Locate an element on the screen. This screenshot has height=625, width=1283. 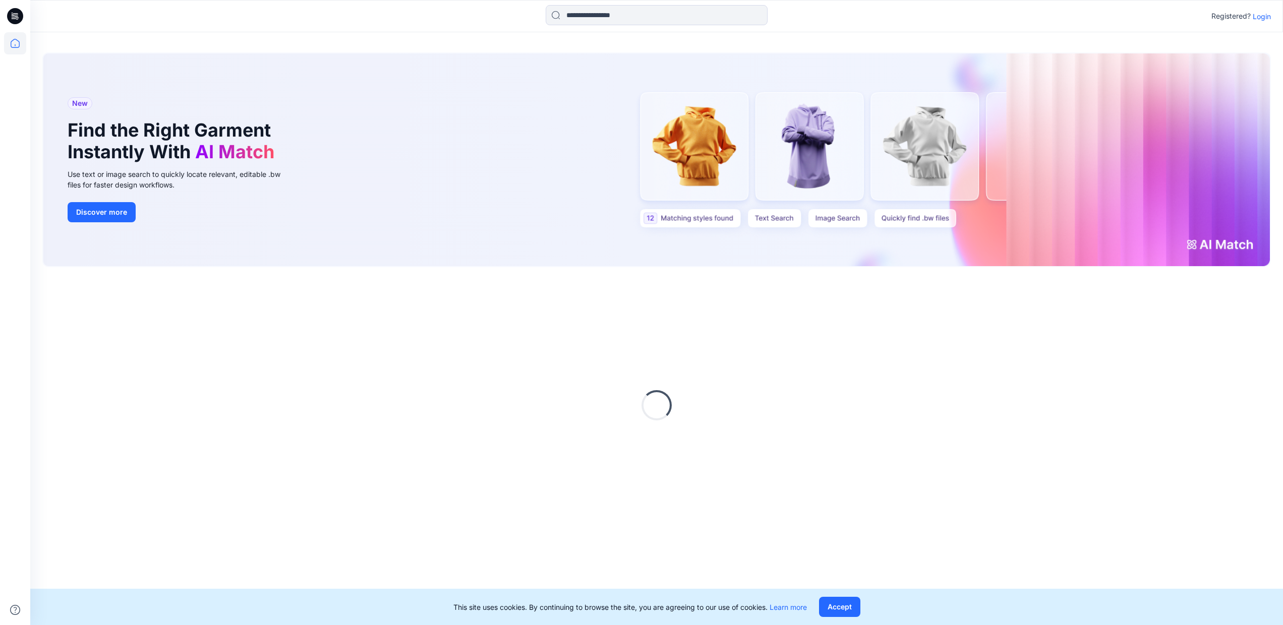
a: Learn more is located at coordinates (788, 607).